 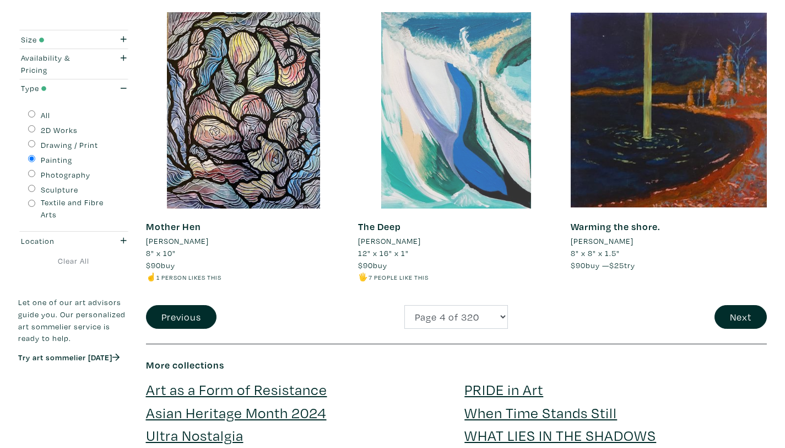 What do you see at coordinates (380, 226) in the screenshot?
I see `a: The Deep` at bounding box center [380, 226].